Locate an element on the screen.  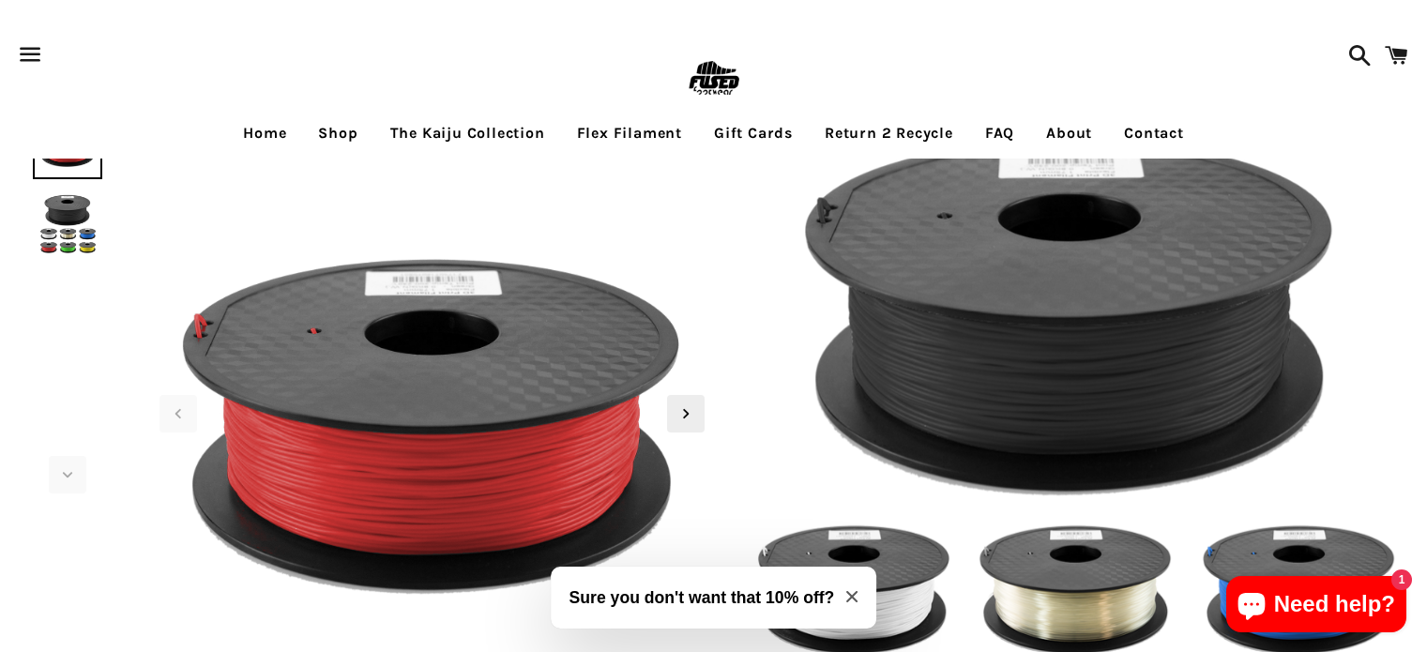
img: FUSEDfootwear is located at coordinates (713, 79).